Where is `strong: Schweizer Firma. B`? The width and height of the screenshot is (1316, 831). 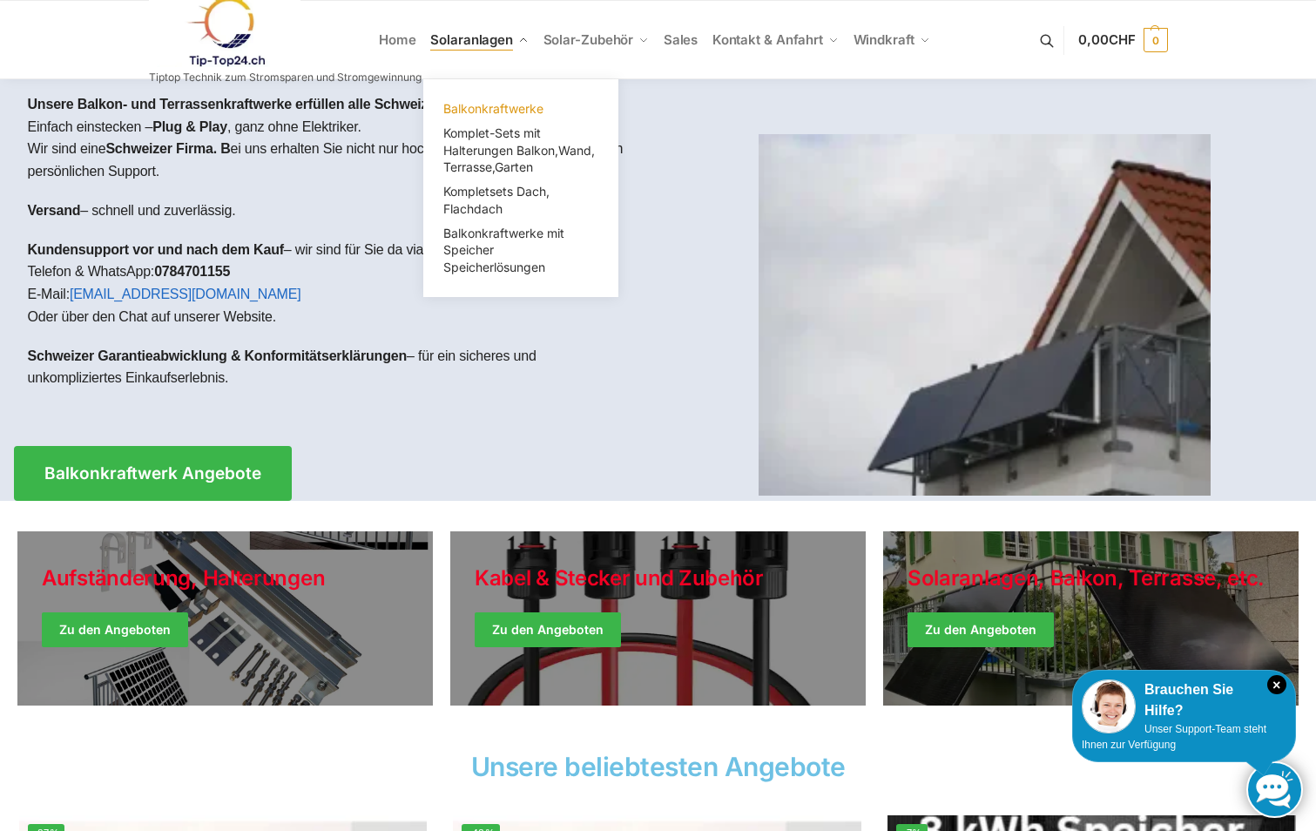 strong: Schweizer Firma. B is located at coordinates (167, 148).